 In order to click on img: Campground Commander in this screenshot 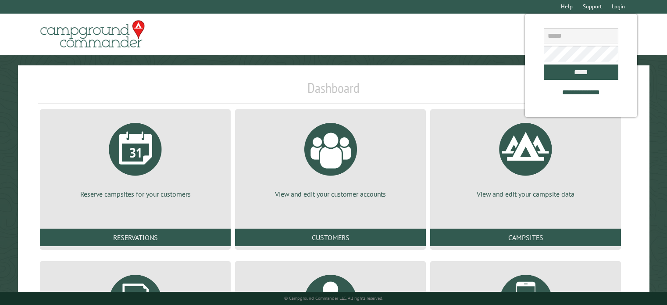, I will do `click(93, 34)`.